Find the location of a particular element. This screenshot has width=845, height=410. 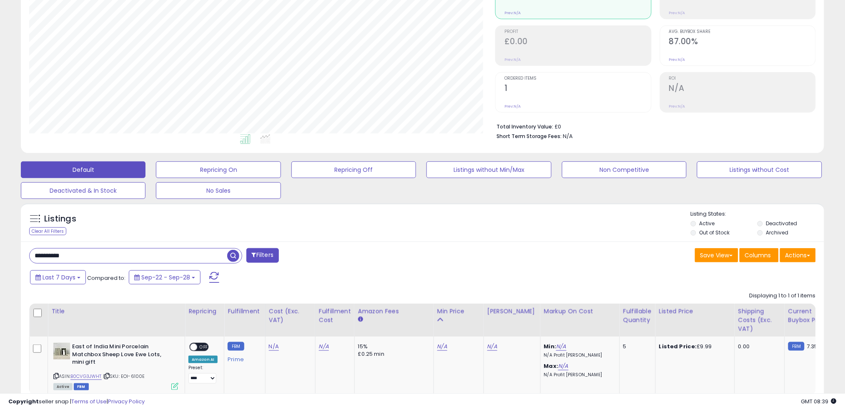

span: OFF is located at coordinates (204, 347).